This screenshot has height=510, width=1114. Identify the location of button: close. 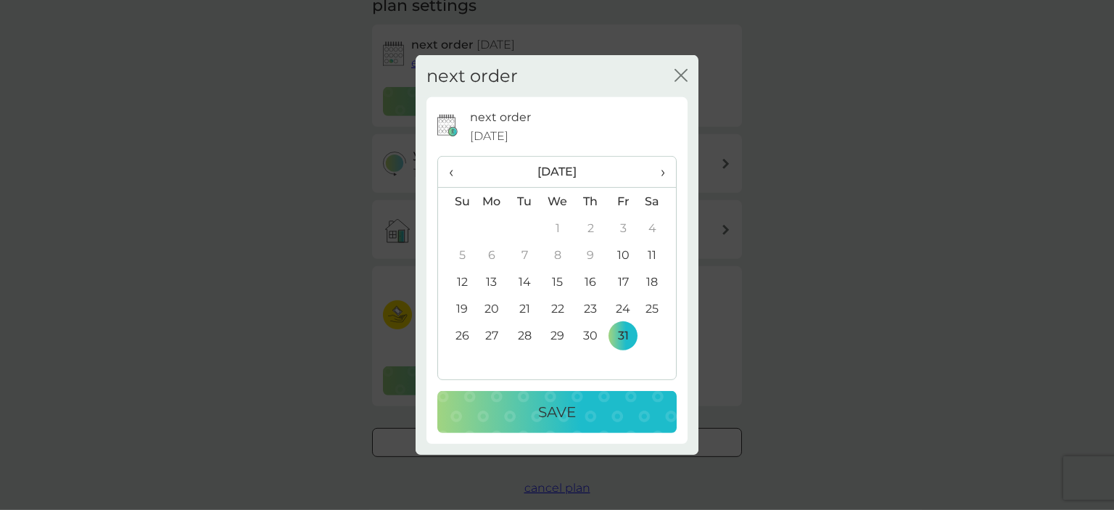
(681, 76).